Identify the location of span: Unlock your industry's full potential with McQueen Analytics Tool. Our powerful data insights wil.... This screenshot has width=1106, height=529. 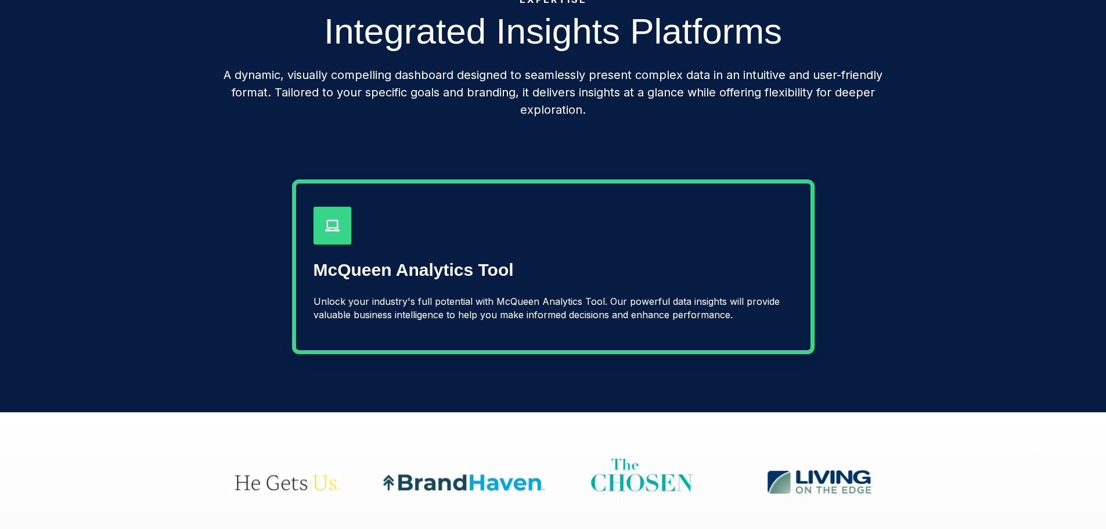
(546, 308).